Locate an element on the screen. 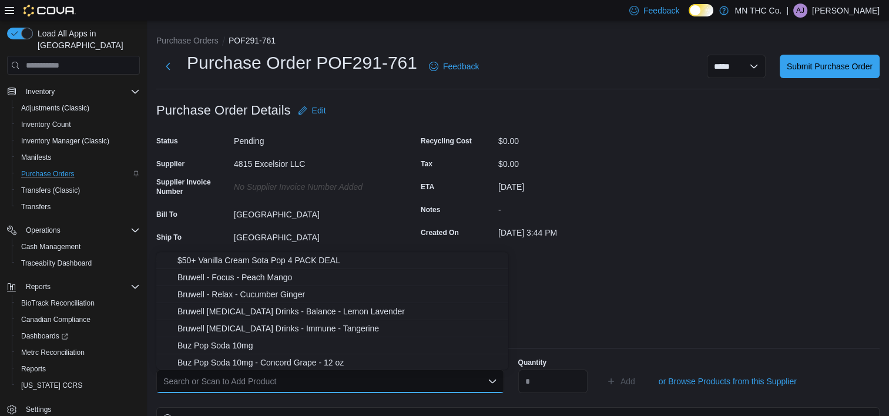 This screenshot has height=416, width=889. button: Cash Management is located at coordinates (78, 247).